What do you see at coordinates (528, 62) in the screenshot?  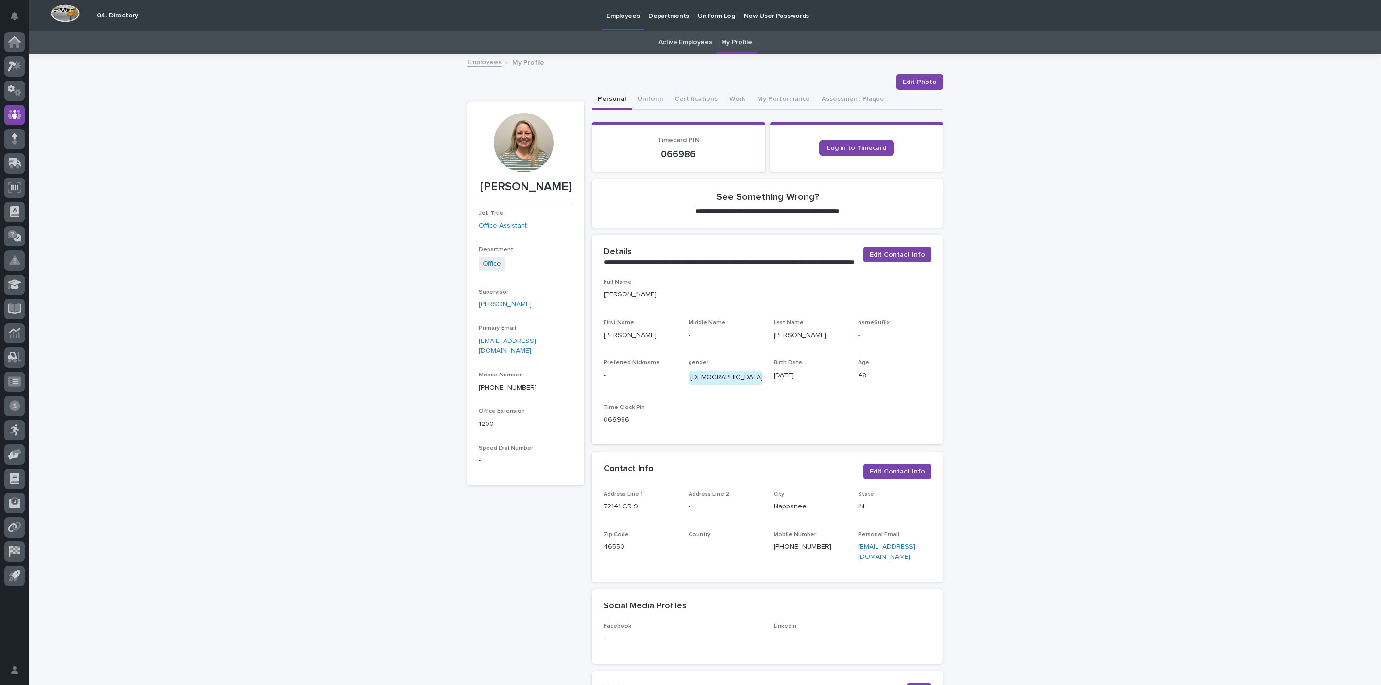 I see `p: My Profile` at bounding box center [528, 62].